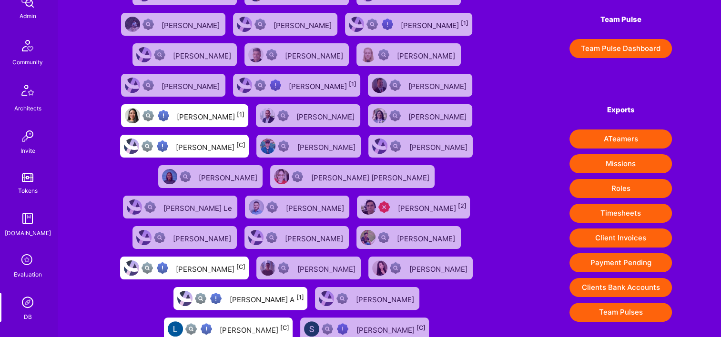 The width and height of the screenshot is (721, 337). Describe the element at coordinates (28, 177) in the screenshot. I see `img: tokens` at that location.